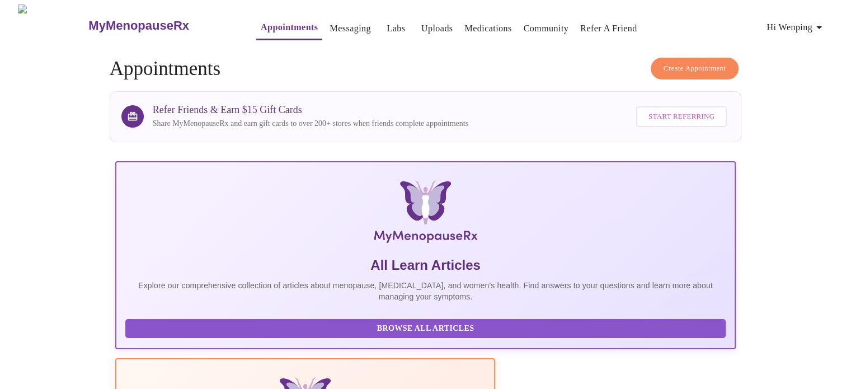 The image size is (851, 389). Describe the element at coordinates (289, 28) in the screenshot. I see `button: Appointments` at that location.